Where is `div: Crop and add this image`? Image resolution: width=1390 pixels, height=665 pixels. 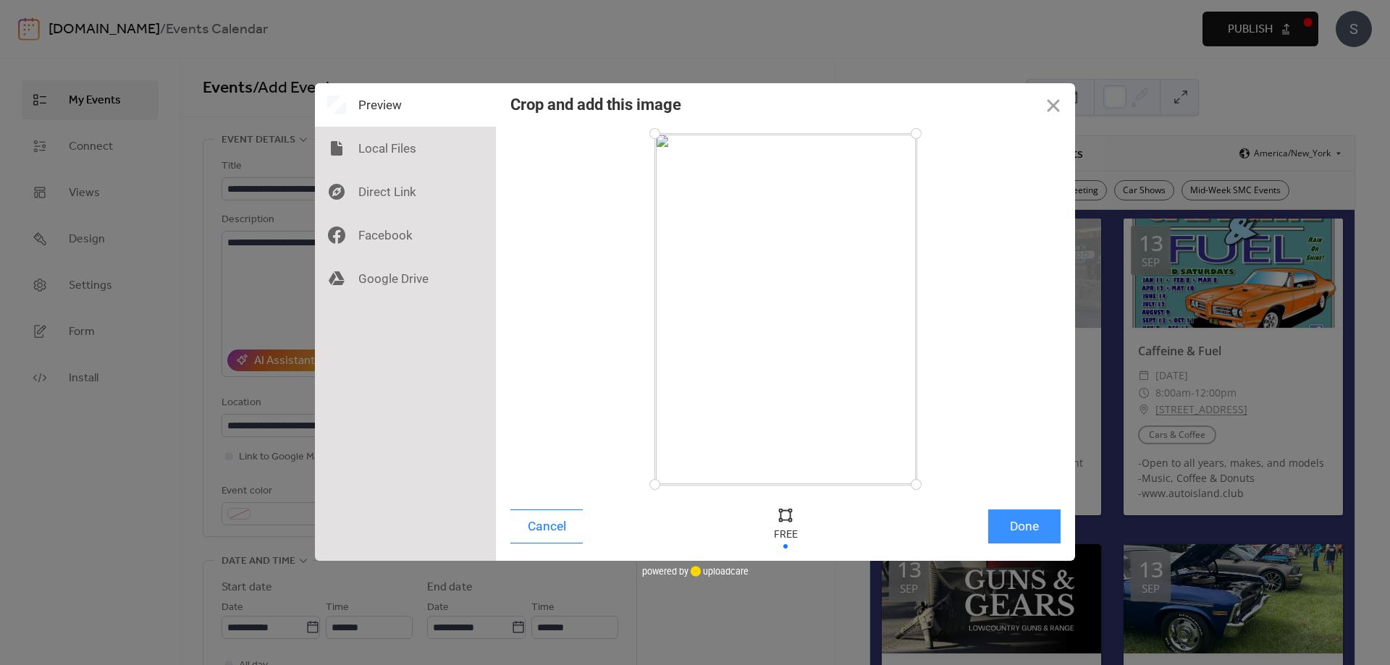 div: Crop and add this image is located at coordinates (596, 104).